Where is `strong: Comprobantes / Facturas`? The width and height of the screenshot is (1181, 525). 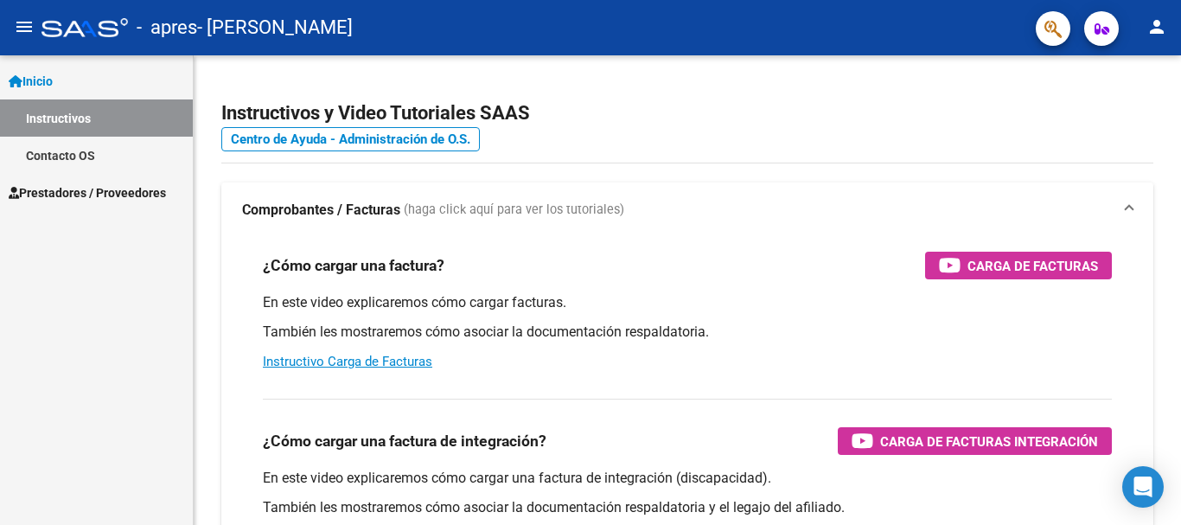 strong: Comprobantes / Facturas is located at coordinates (321, 210).